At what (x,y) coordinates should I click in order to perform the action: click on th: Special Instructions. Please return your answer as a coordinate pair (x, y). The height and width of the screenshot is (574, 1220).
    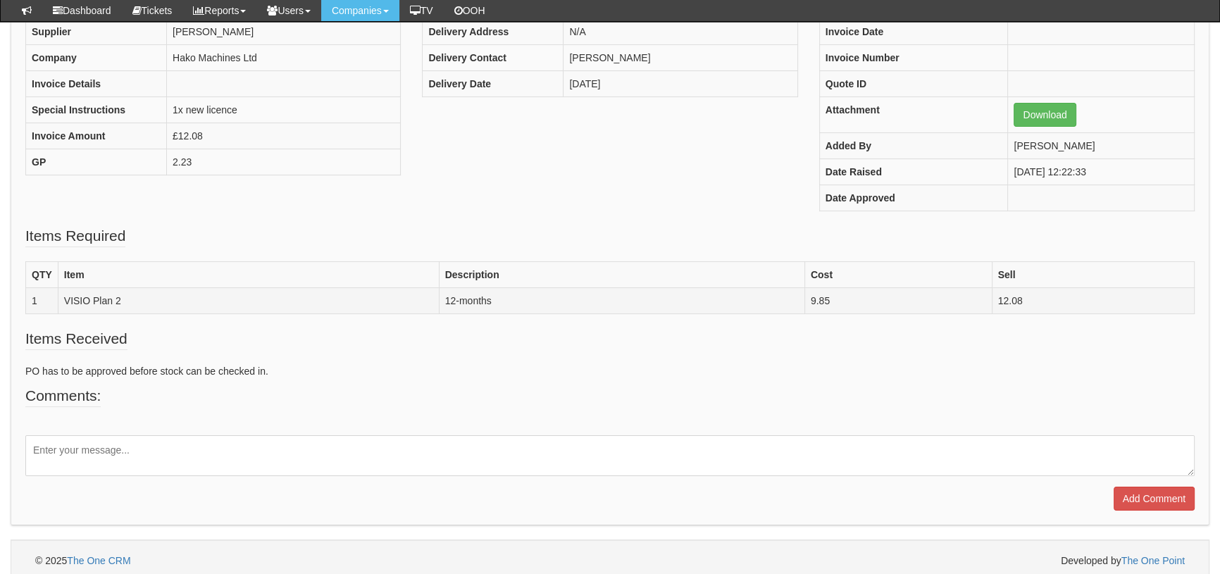
    Looking at the image, I should click on (96, 109).